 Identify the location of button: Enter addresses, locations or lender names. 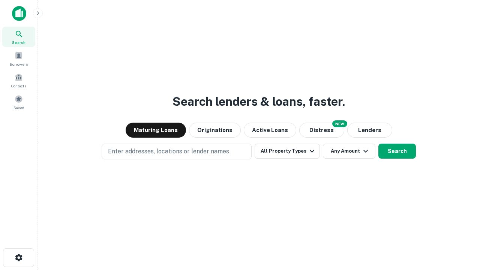
(177, 152).